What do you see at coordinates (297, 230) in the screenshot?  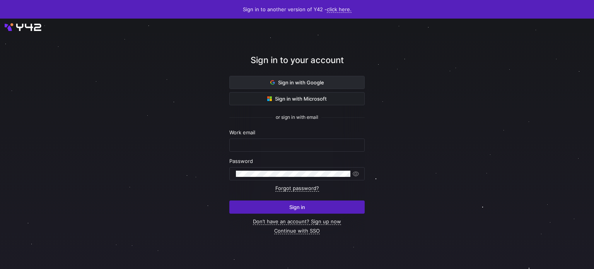 I see `a: Continue with SSO` at bounding box center [297, 230].